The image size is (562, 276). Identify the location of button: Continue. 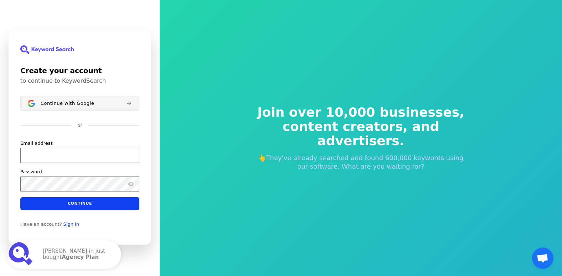
(80, 204).